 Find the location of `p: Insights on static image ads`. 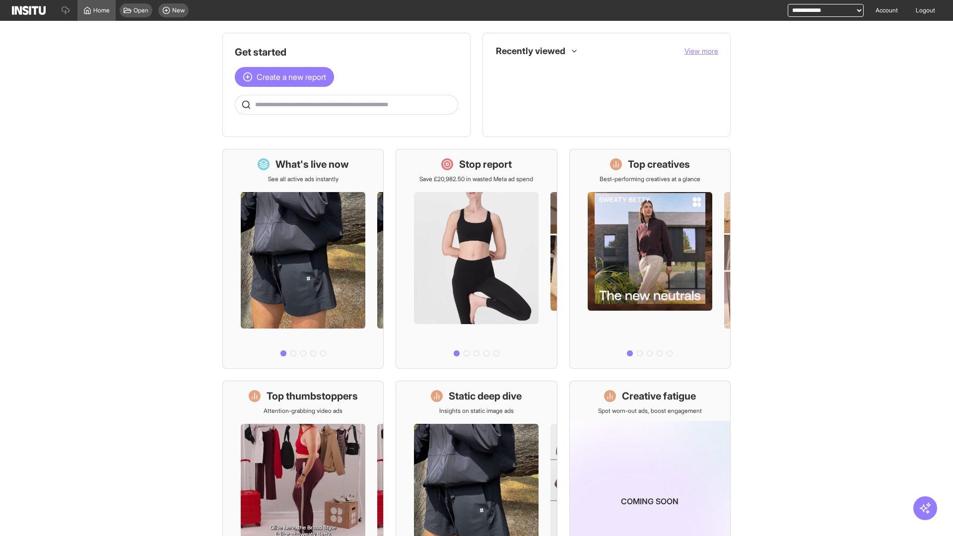

p: Insights on static image ads is located at coordinates (477, 411).